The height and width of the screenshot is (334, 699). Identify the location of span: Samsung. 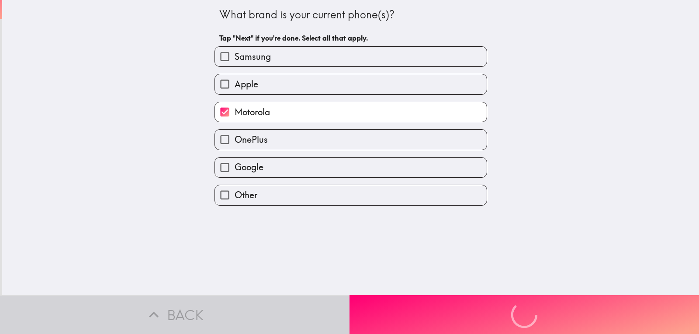
(253, 57).